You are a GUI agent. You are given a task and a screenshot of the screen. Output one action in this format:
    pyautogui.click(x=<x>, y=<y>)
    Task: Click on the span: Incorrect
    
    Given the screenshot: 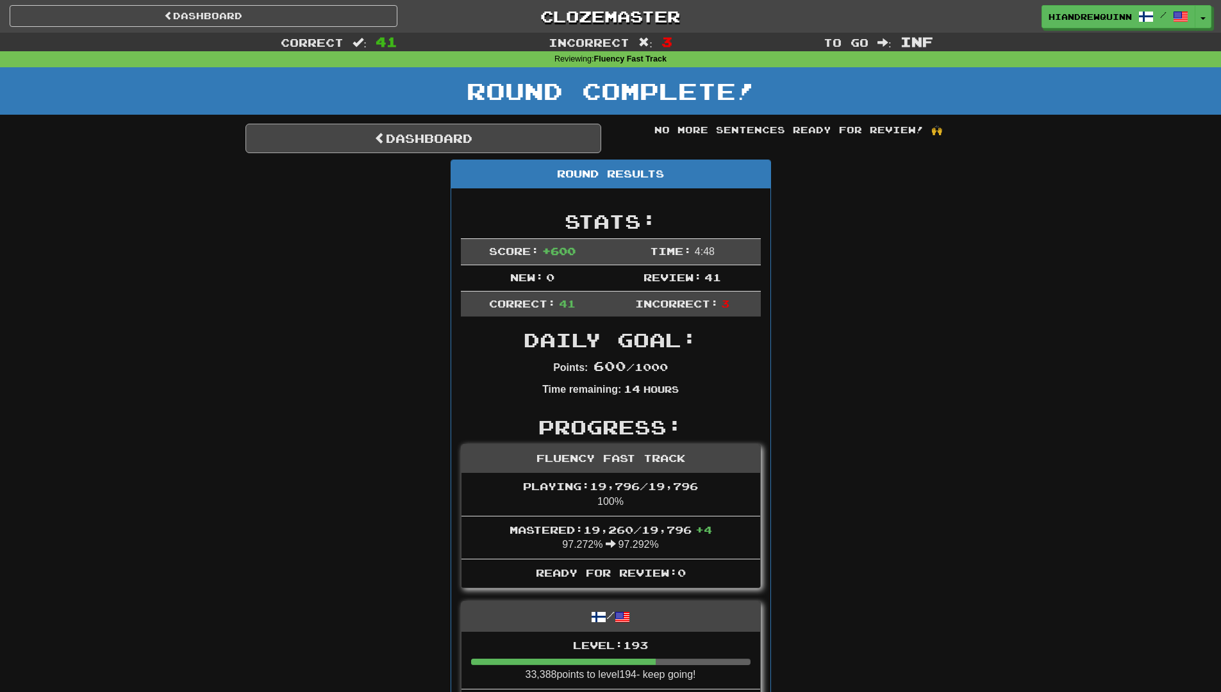 What is the action you would take?
    pyautogui.click(x=589, y=42)
    